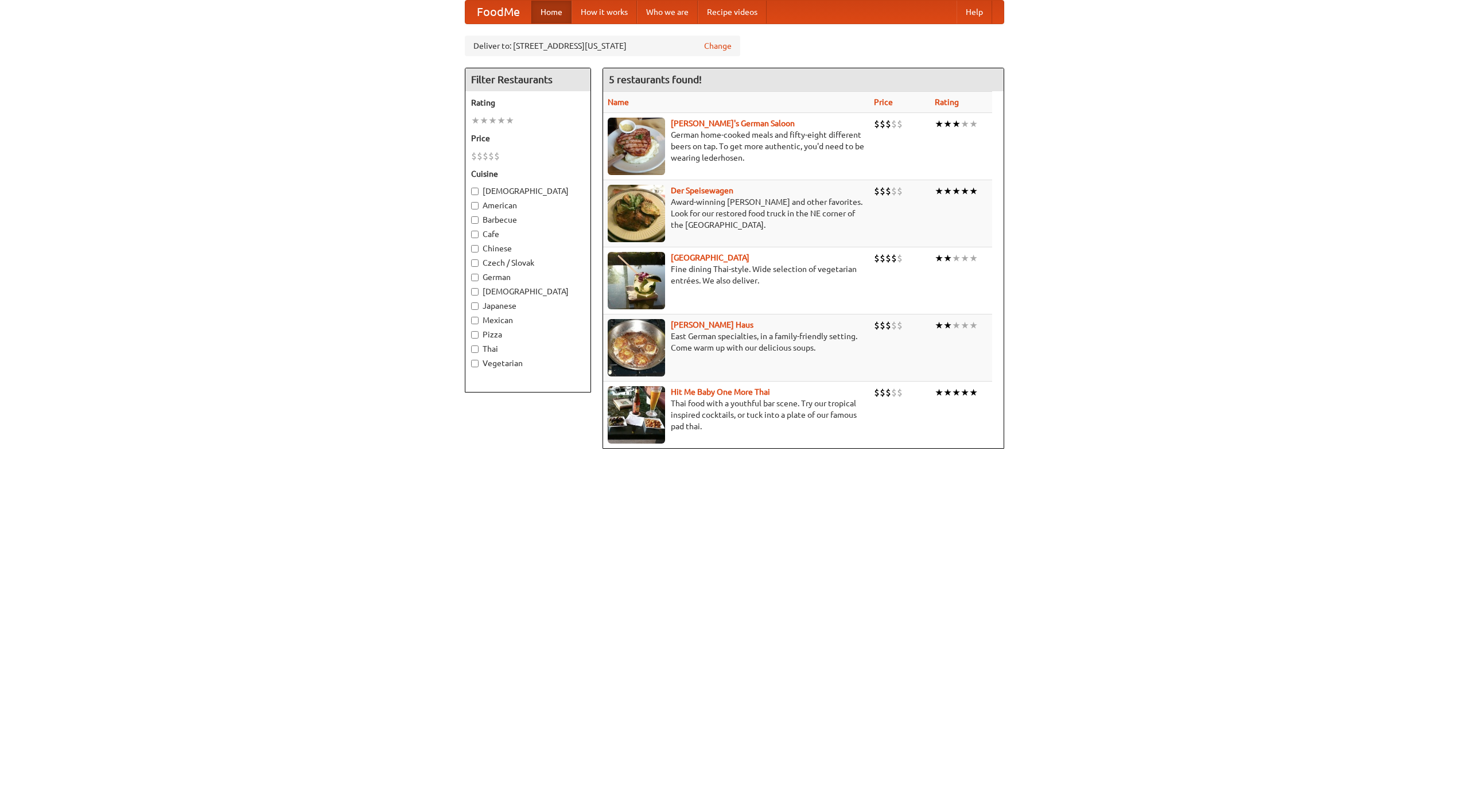 This screenshot has width=1469, height=812. I want to click on img: satay.jpg, so click(636, 280).